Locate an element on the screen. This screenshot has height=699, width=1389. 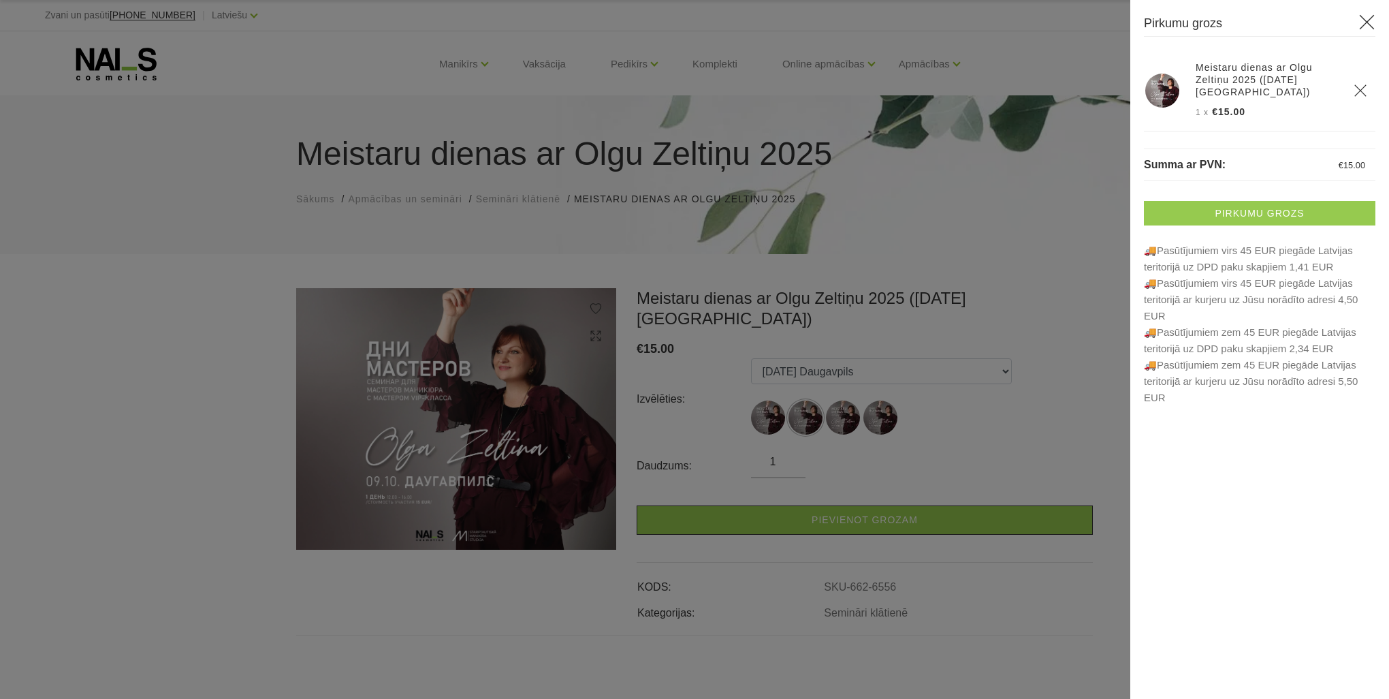
span: €15.00 is located at coordinates (1228, 112).